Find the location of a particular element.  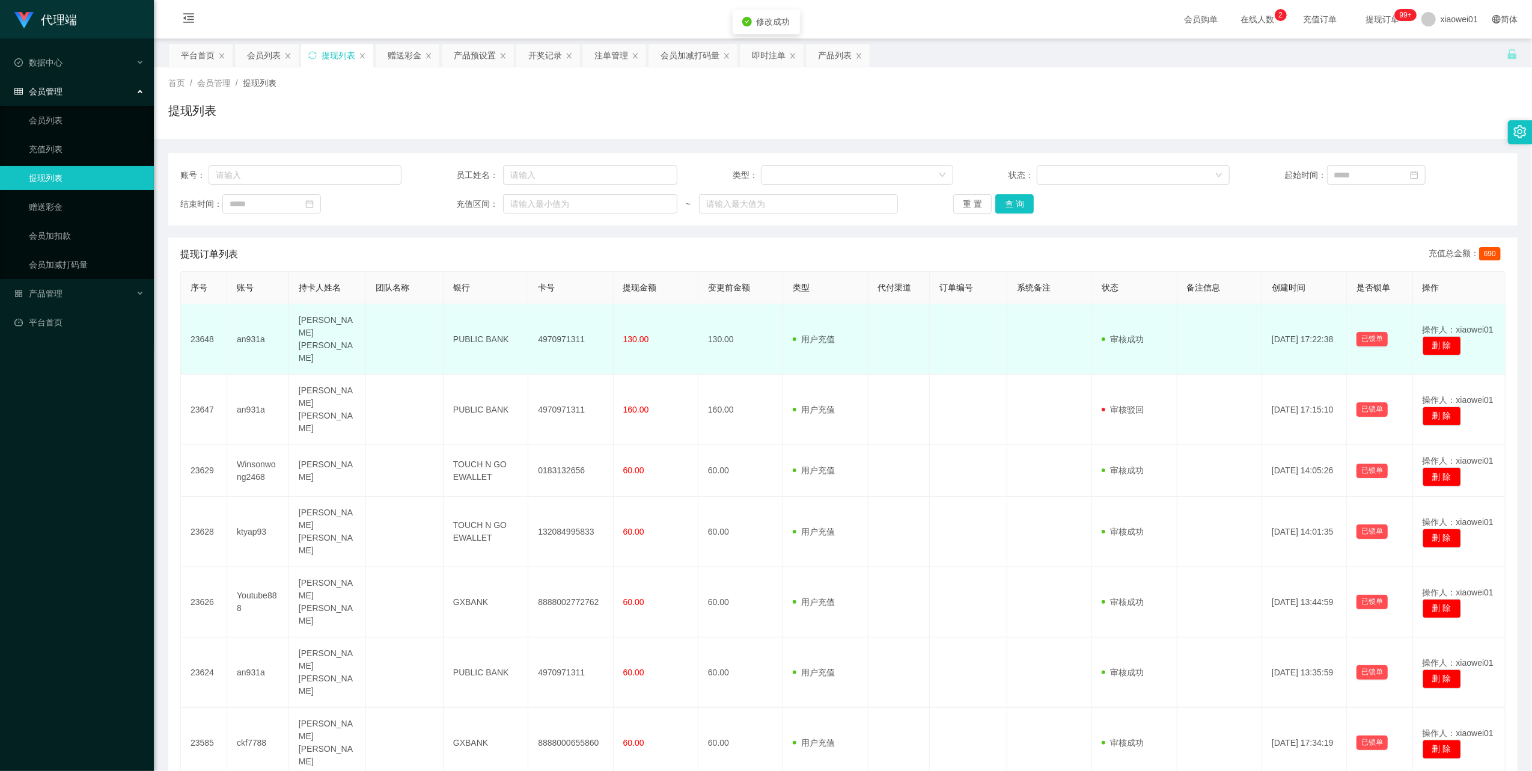

td: an931a is located at coordinates (258, 409).